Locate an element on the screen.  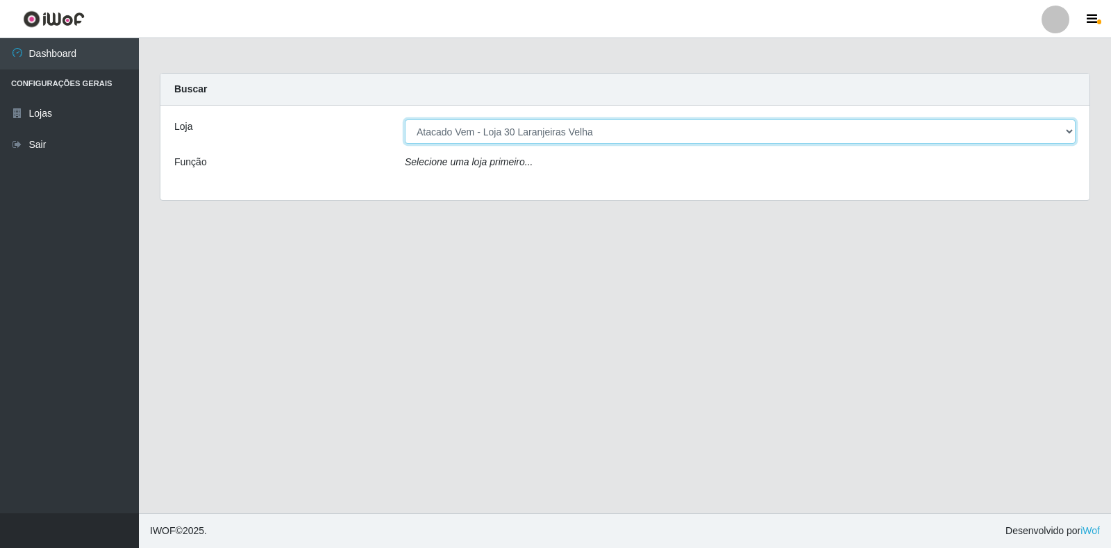
span: IWOF is located at coordinates (162, 530).